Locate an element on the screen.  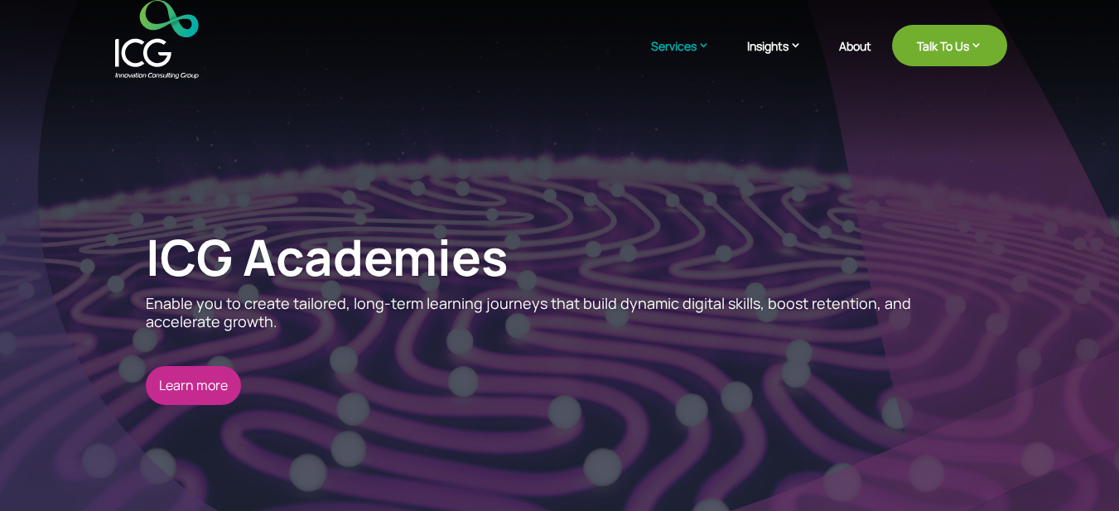
a: Insights is located at coordinates (783, 58).